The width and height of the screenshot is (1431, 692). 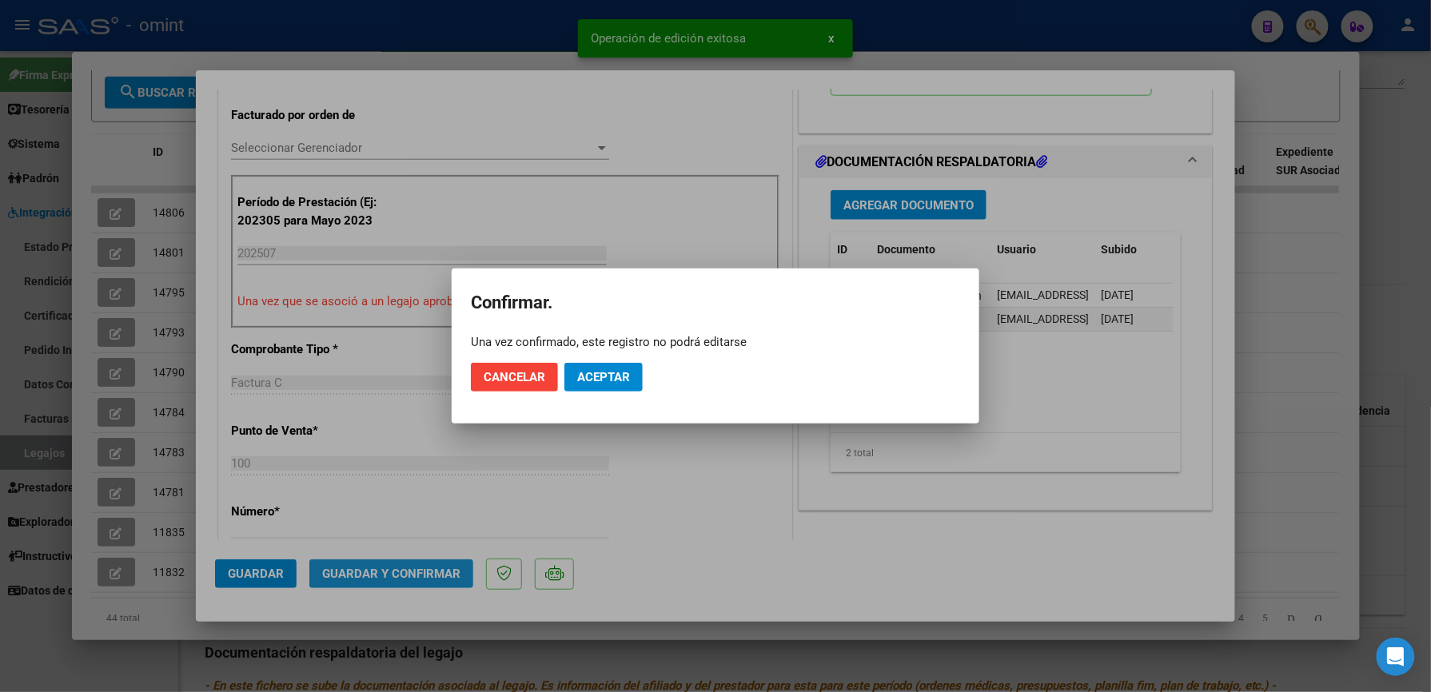 What do you see at coordinates (1396, 657) in the screenshot?
I see `div: Open Intercom Messenger` at bounding box center [1396, 657].